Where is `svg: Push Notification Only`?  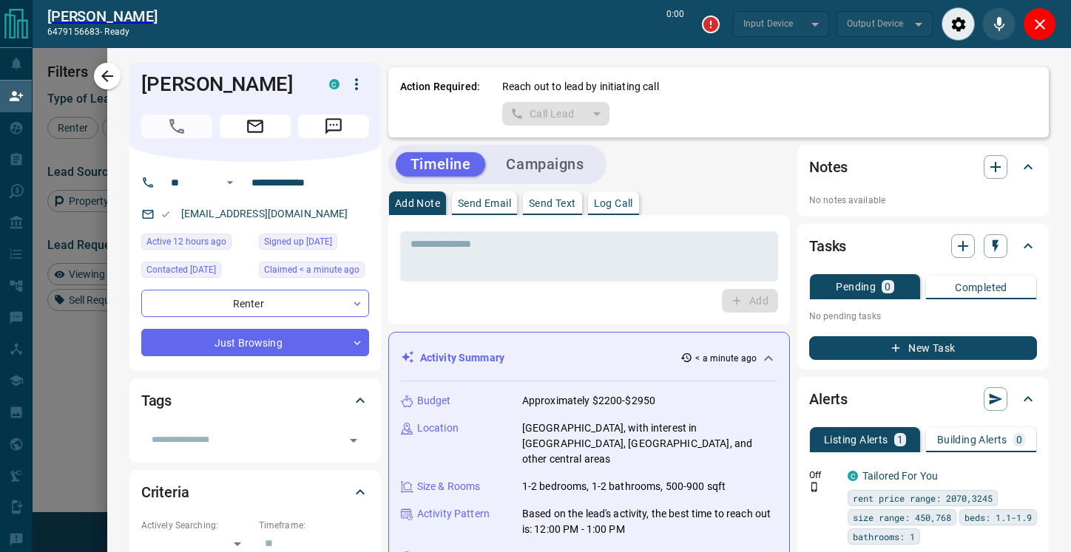
svg: Push Notification Only is located at coordinates (814, 487).